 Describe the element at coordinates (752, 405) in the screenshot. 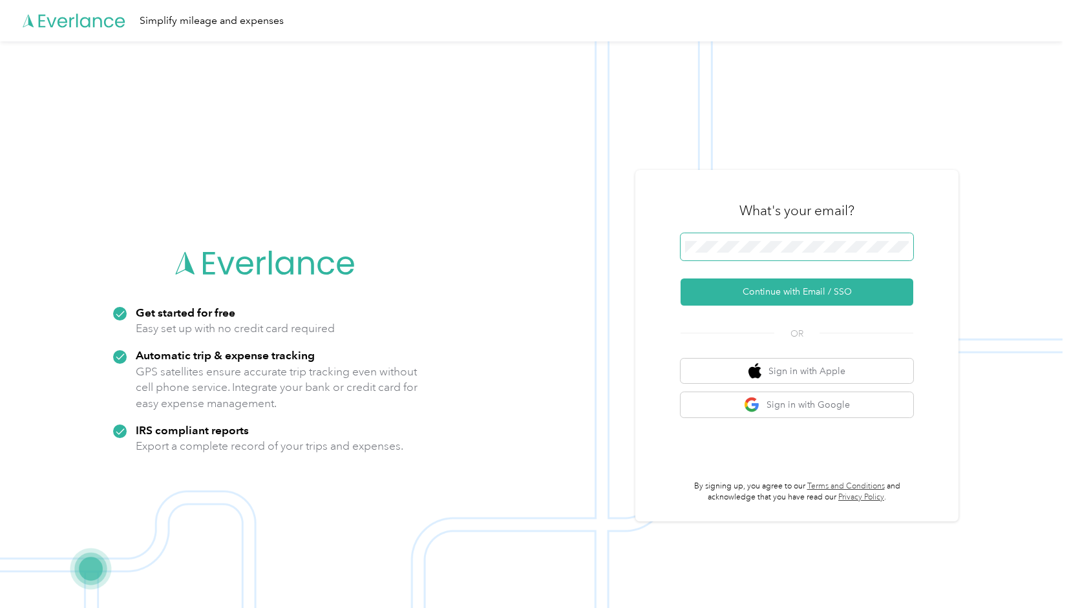

I see `img: google logo` at that location.